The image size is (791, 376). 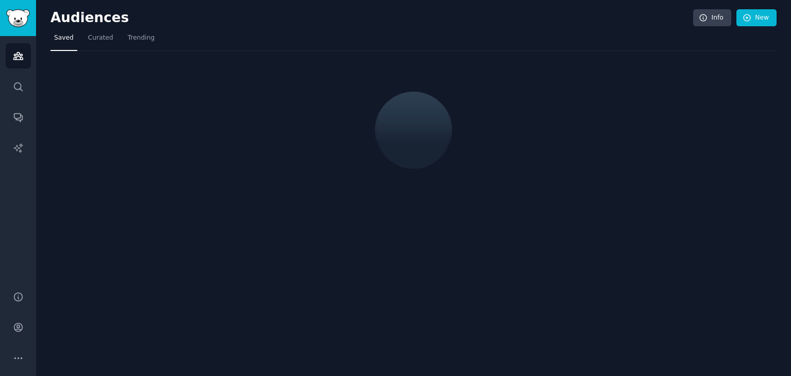 What do you see at coordinates (141, 38) in the screenshot?
I see `span: Trending` at bounding box center [141, 38].